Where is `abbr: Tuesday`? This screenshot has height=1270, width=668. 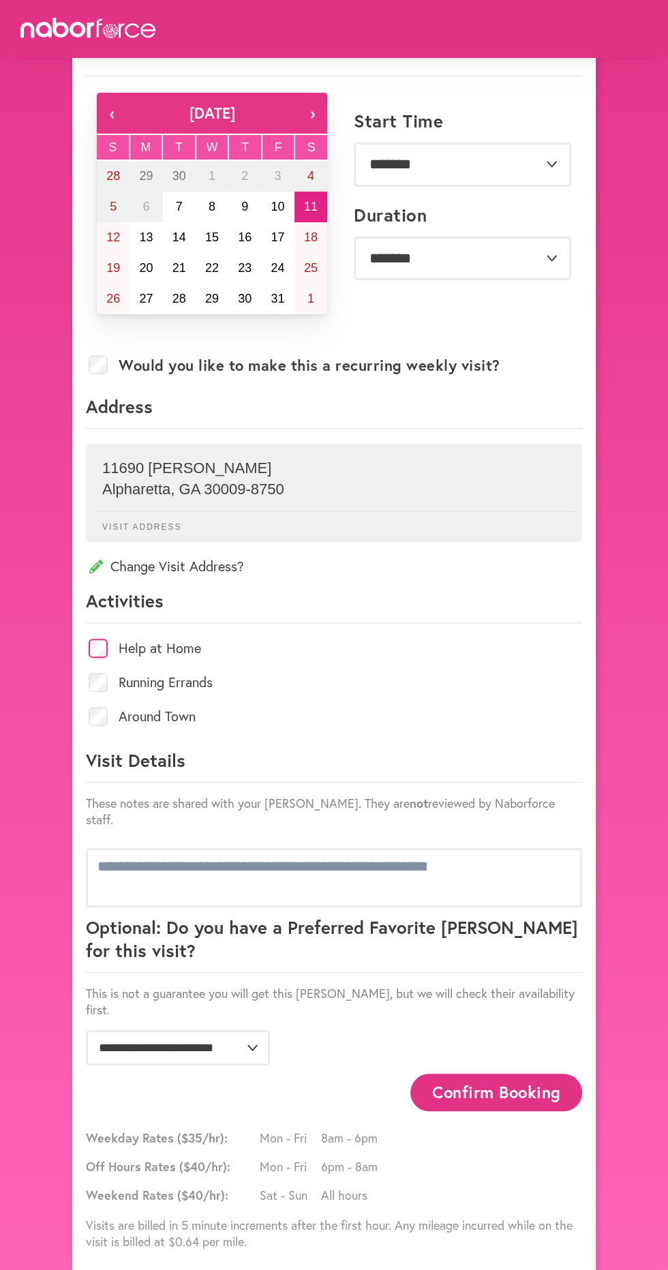 abbr: Tuesday is located at coordinates (179, 147).